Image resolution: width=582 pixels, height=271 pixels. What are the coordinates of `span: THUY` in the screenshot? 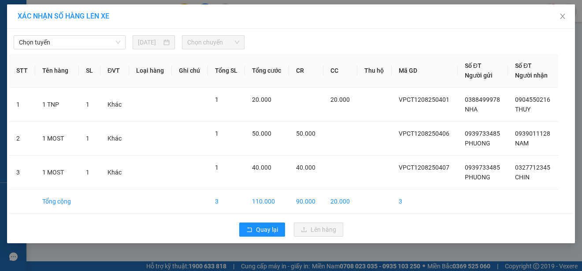 It's located at (523, 109).